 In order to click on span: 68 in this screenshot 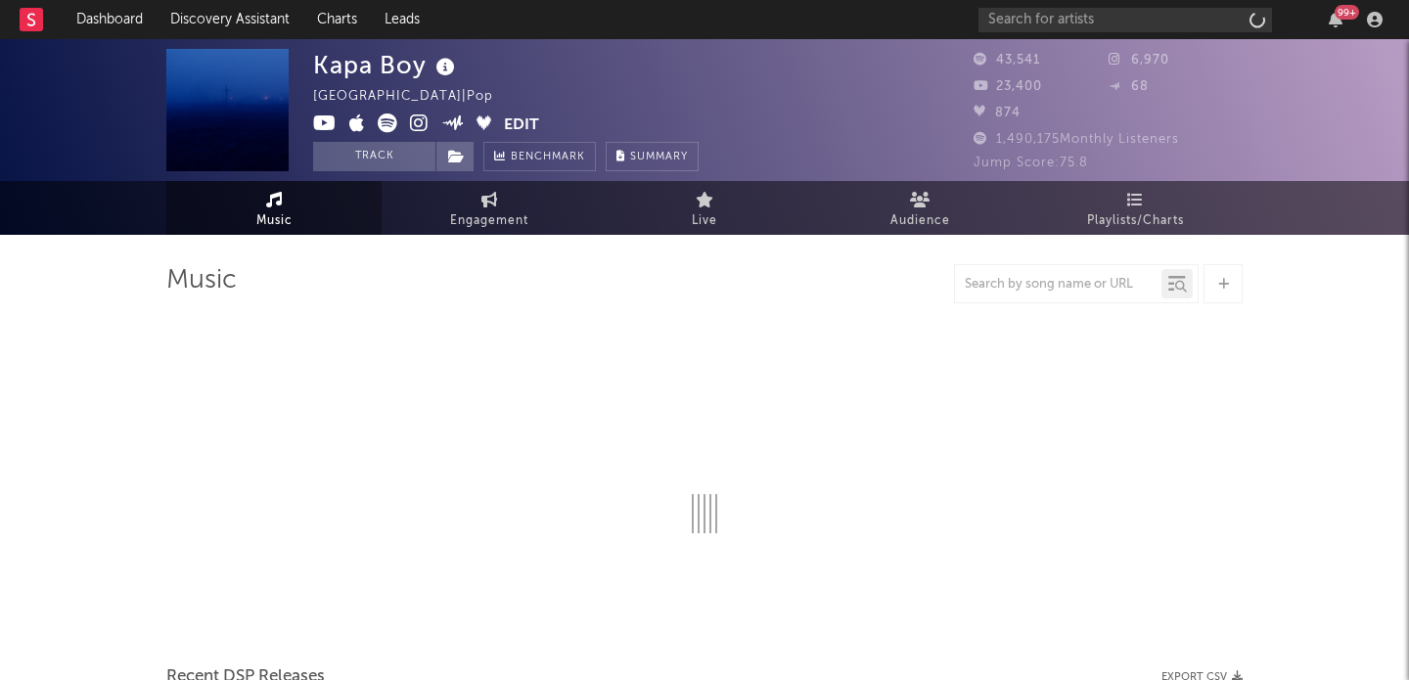, I will do `click(1129, 86)`.